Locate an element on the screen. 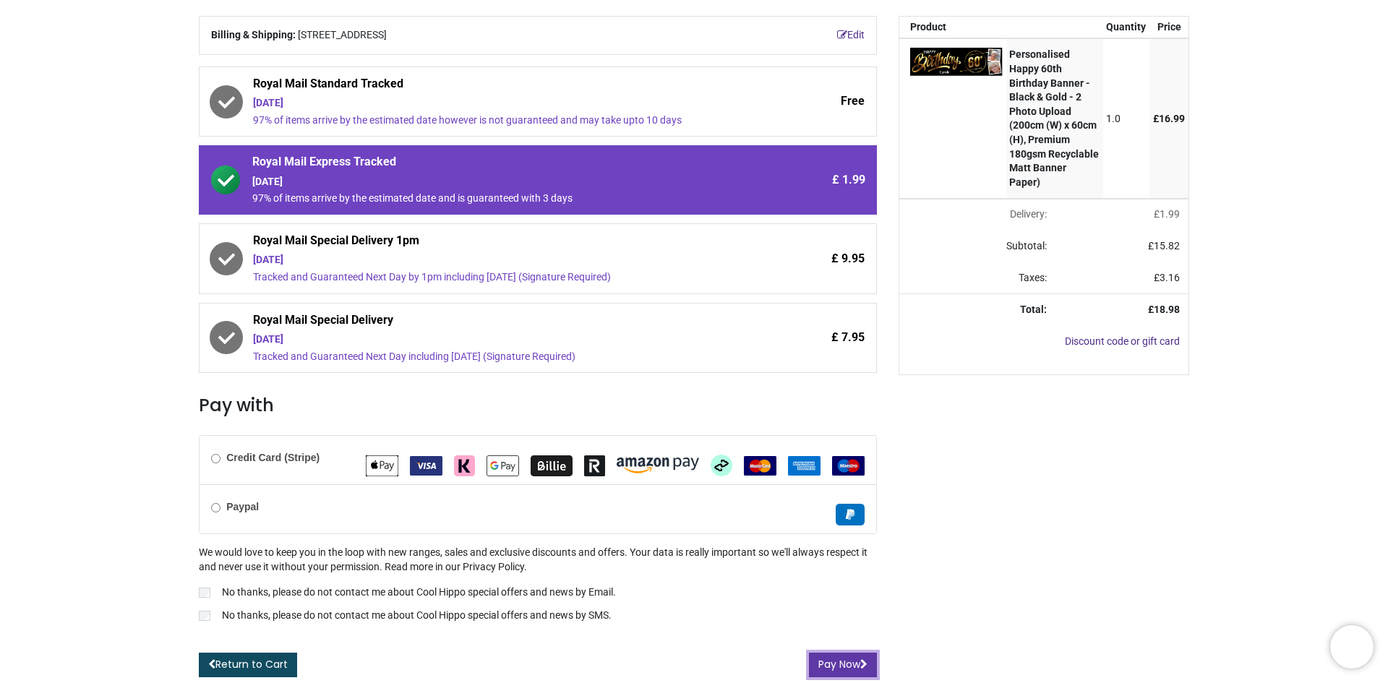 The height and width of the screenshot is (683, 1388). span: Apple Pay is located at coordinates (382, 465).